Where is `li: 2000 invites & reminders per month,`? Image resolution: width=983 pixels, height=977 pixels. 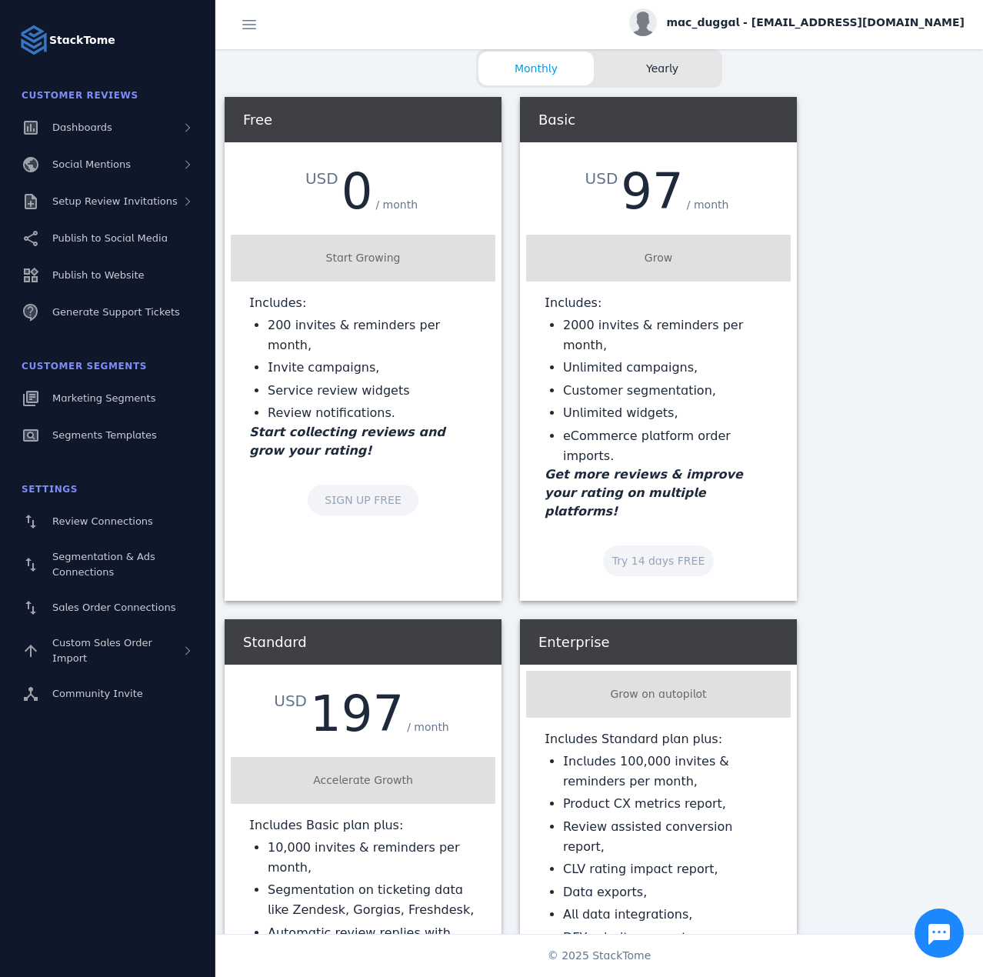
li: 2000 invites & reminders per month, is located at coordinates (668, 335).